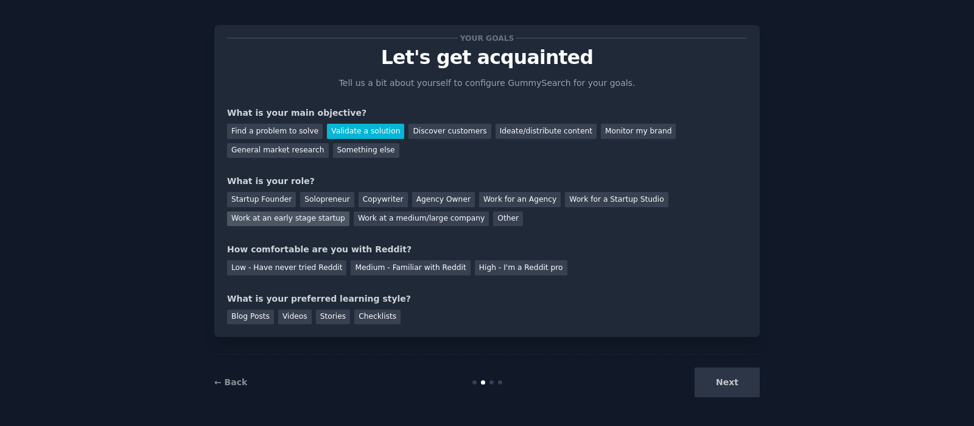 This screenshot has width=974, height=426. Describe the element at coordinates (520, 199) in the screenshot. I see `div: Work for an Agency` at that location.